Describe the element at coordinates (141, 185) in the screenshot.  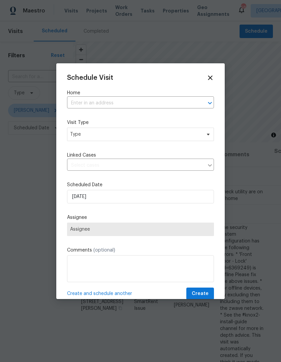
I see `label: Scheduled Date` at that location.